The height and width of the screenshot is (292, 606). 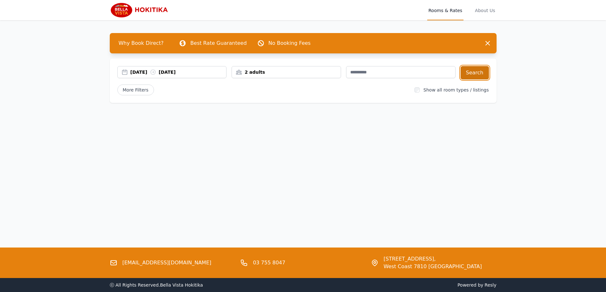 I want to click on img: Bella Vista Hokitika, so click(x=140, y=10).